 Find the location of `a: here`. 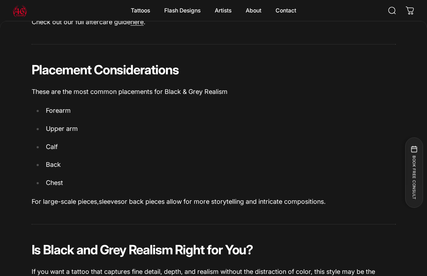

a: here is located at coordinates (137, 22).